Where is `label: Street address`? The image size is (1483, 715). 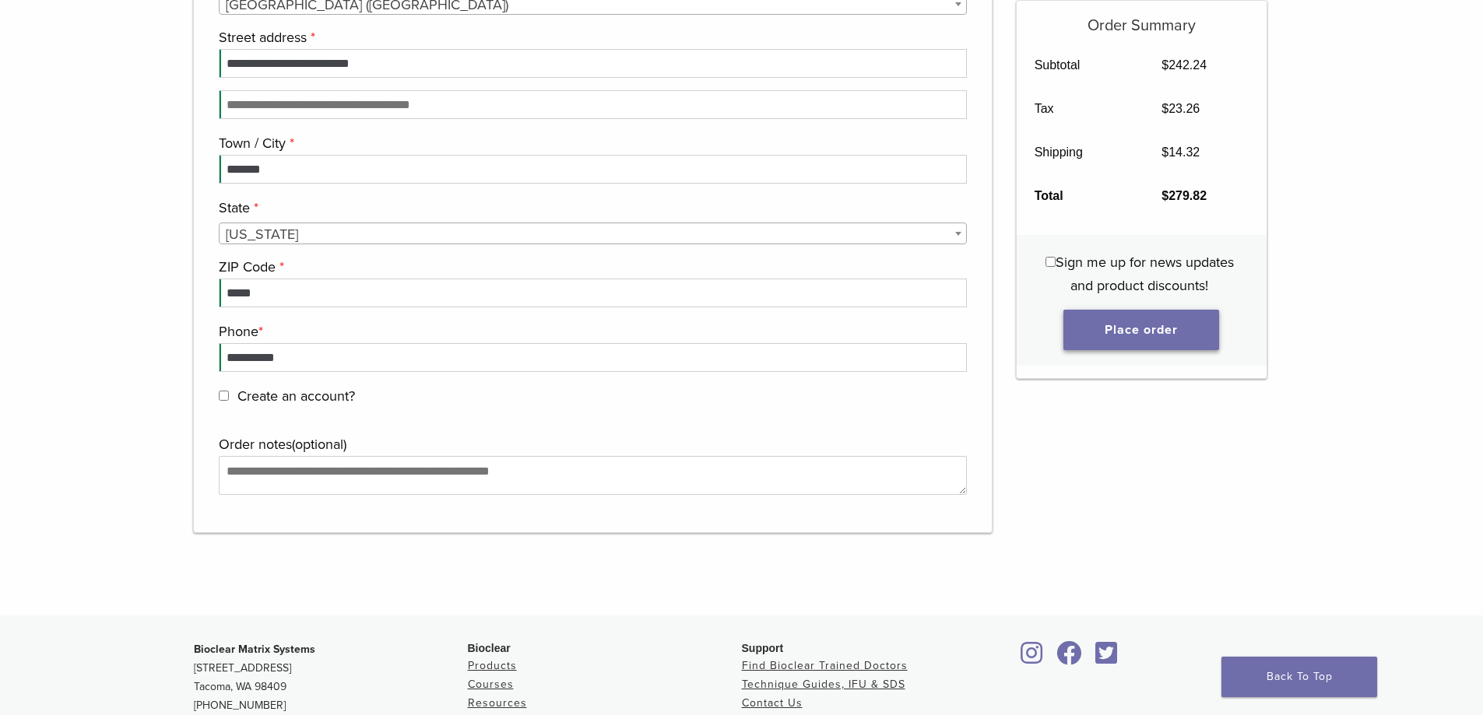
label: Street address is located at coordinates (591, 37).